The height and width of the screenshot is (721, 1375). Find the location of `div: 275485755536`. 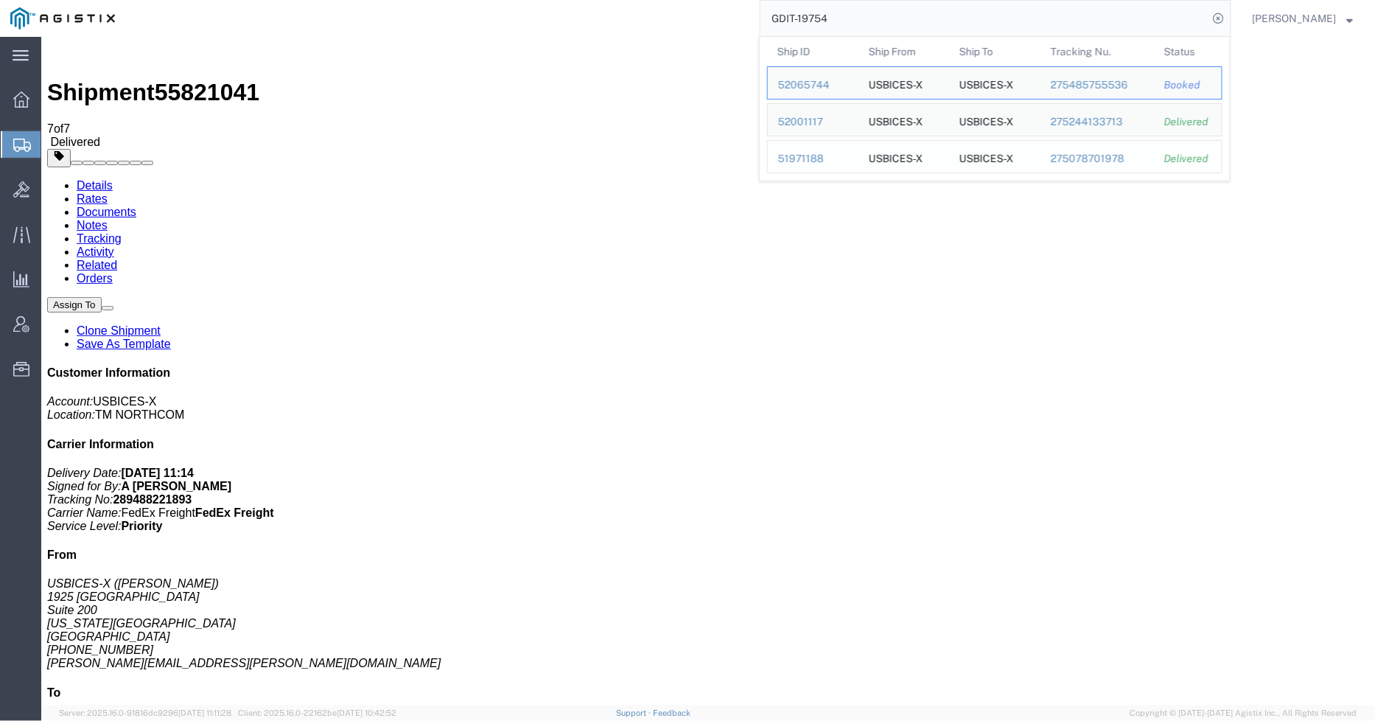

div: 275485755536 is located at coordinates (1097, 85).